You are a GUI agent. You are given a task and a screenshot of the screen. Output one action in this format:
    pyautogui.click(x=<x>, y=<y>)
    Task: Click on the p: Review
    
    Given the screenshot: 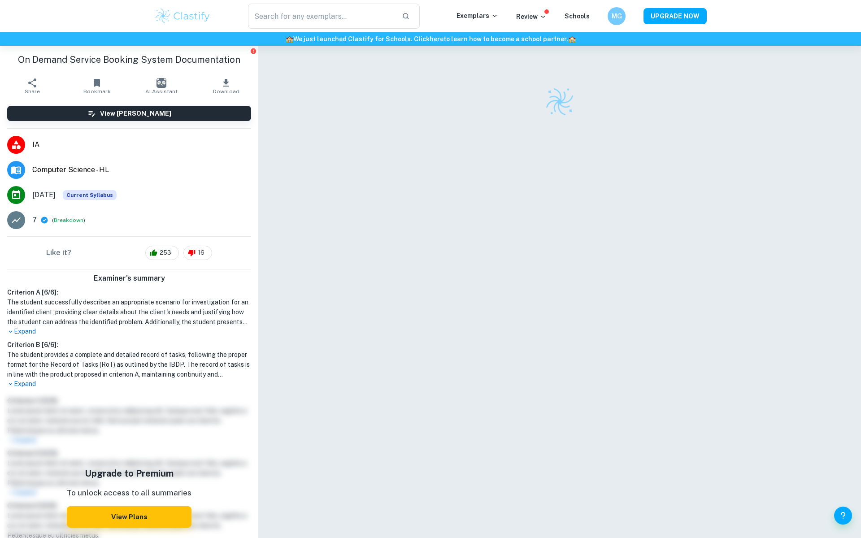 What is the action you would take?
    pyautogui.click(x=532, y=17)
    